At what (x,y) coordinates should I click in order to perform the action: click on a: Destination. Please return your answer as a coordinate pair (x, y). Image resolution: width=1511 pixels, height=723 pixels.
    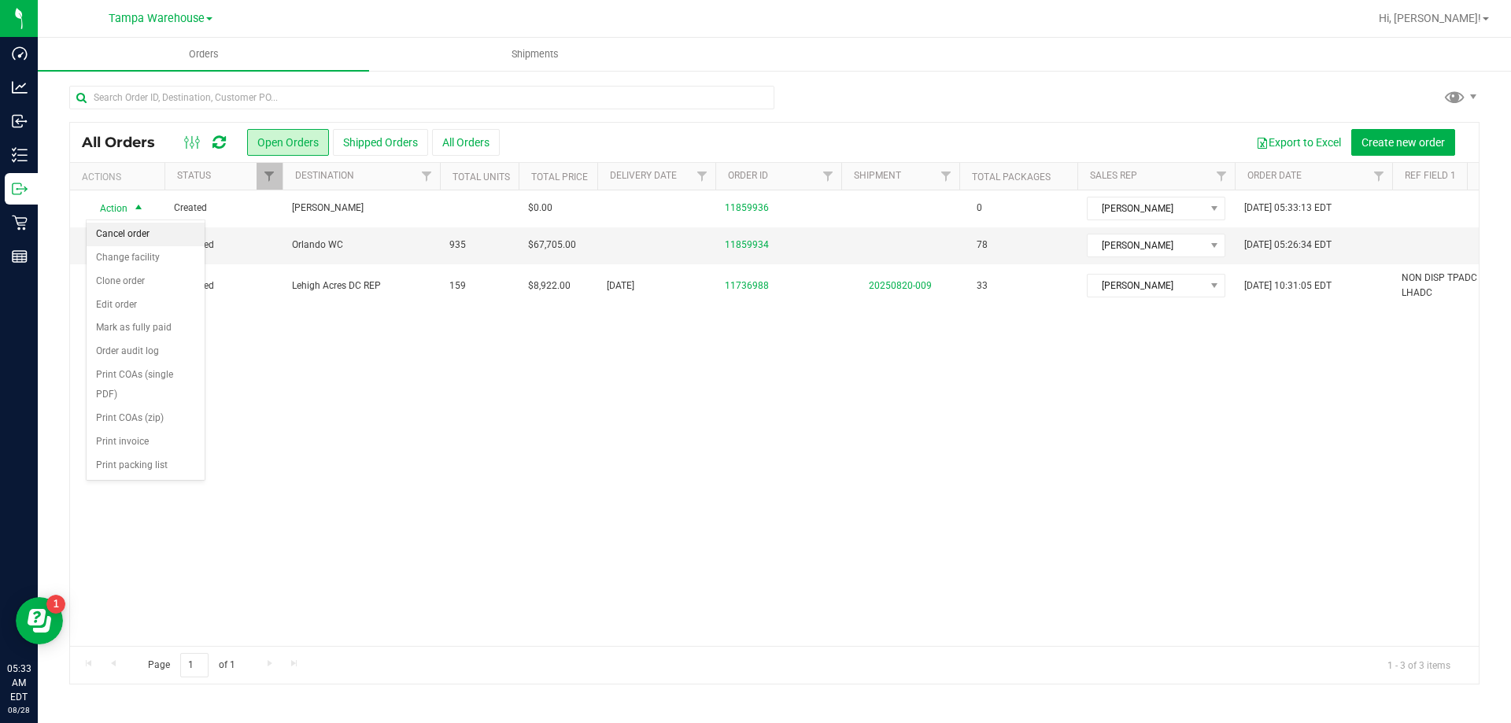
    Looking at the image, I should click on (324, 176).